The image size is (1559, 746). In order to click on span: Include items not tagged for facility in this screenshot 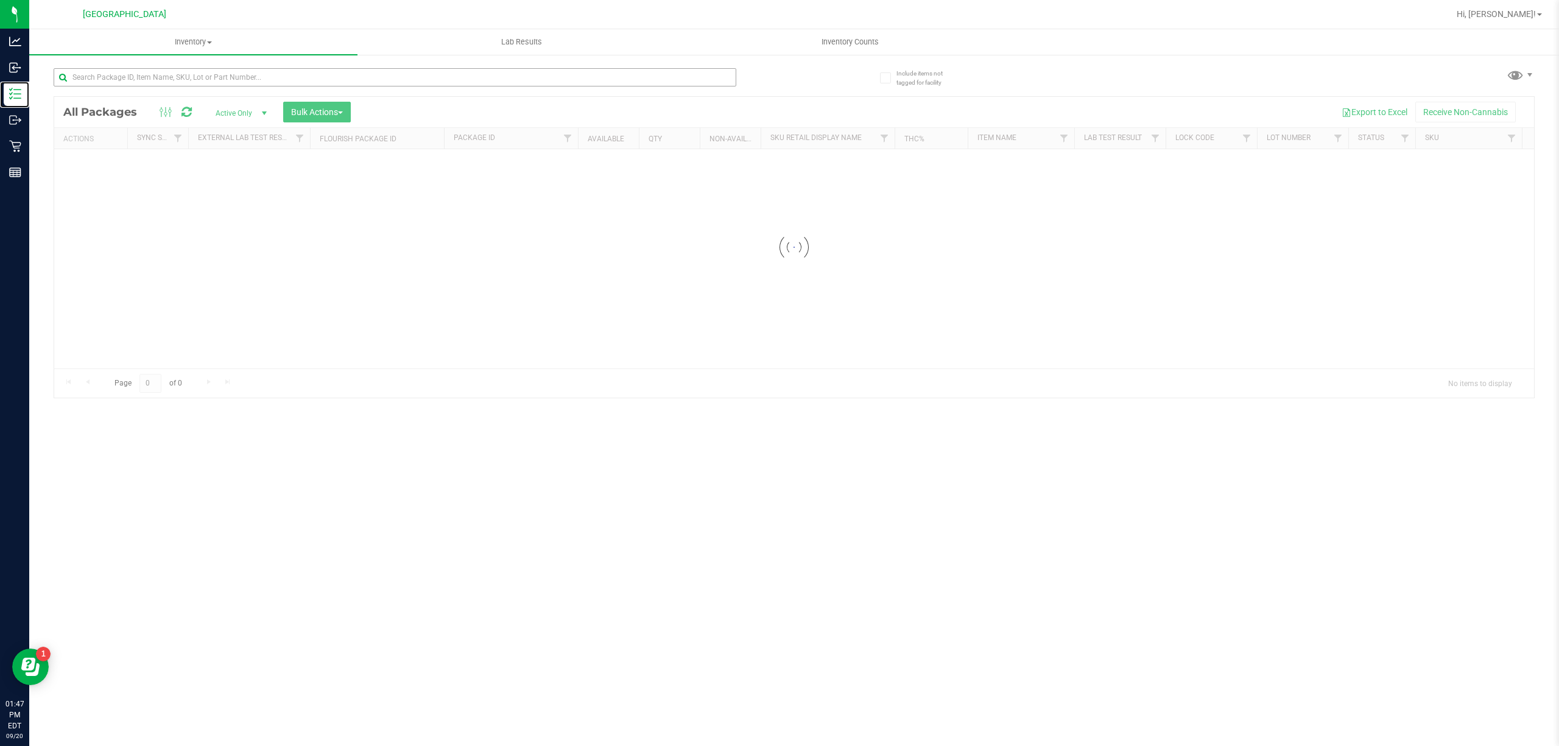, I will do `click(927, 78)`.